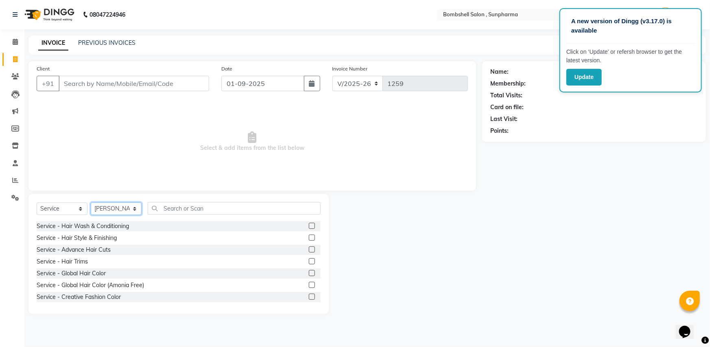  Describe the element at coordinates (504, 119) in the screenshot. I see `div: Last Visit:` at that location.